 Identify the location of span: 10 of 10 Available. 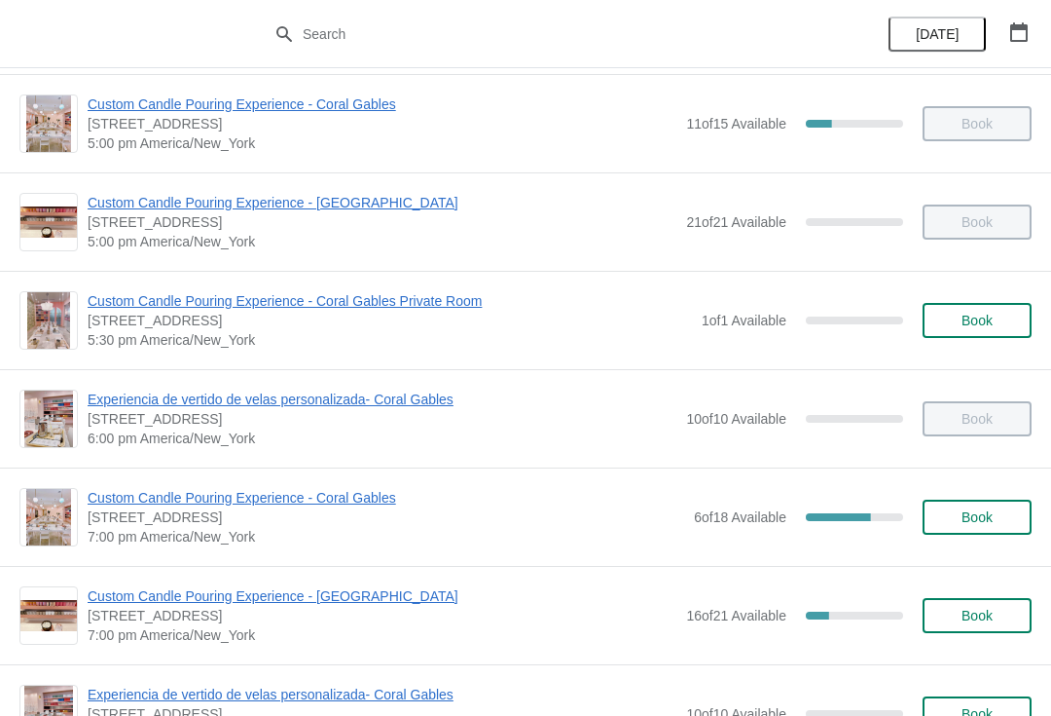
(736, 419).